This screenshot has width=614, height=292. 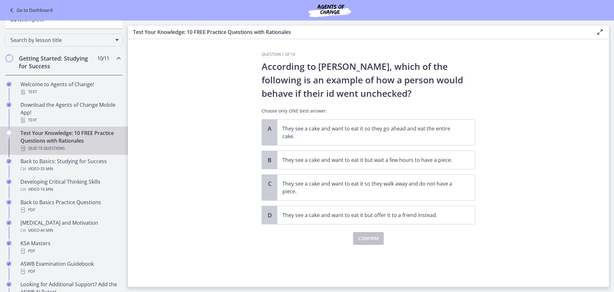 What do you see at coordinates (51, 148) in the screenshot?
I see `span: · 10 Questions` at bounding box center [51, 148].